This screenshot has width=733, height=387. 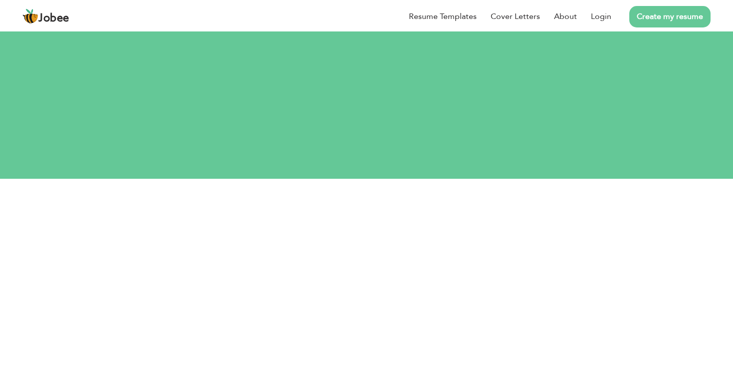 I want to click on a: Create my resume, so click(x=670, y=16).